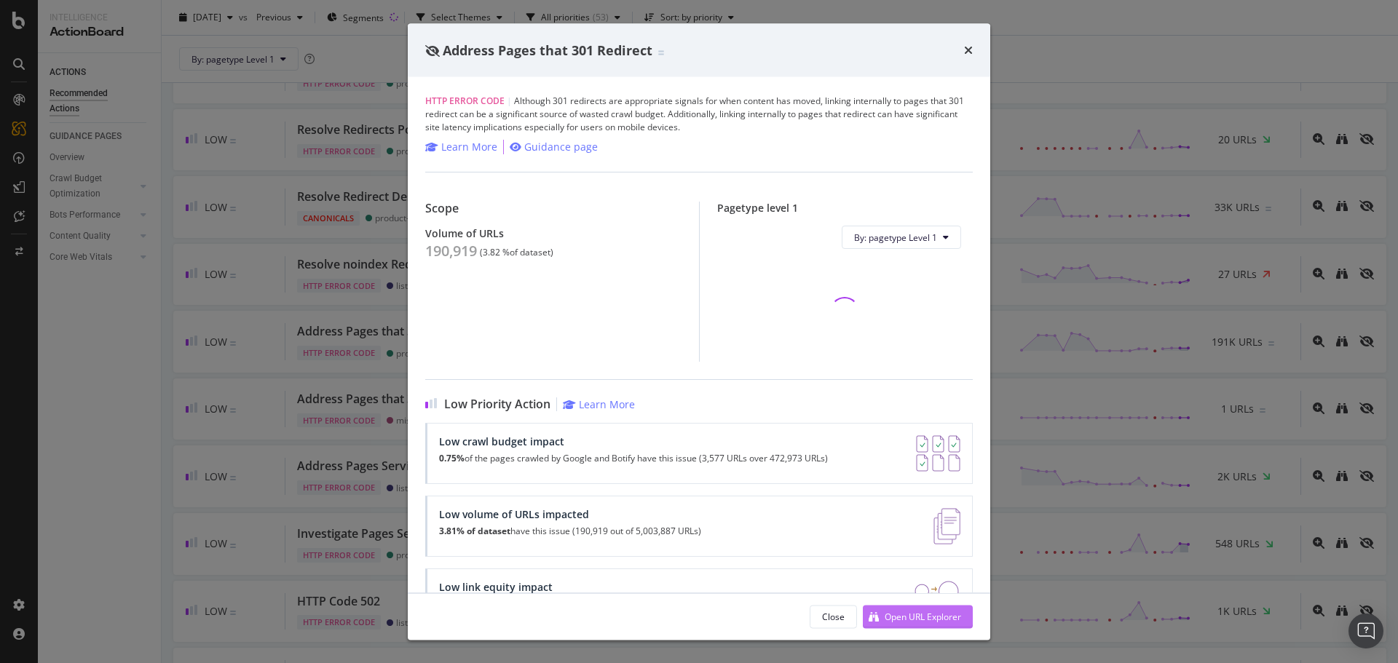 The width and height of the screenshot is (1398, 663). What do you see at coordinates (561, 147) in the screenshot?
I see `div: Guidance page` at bounding box center [561, 147].